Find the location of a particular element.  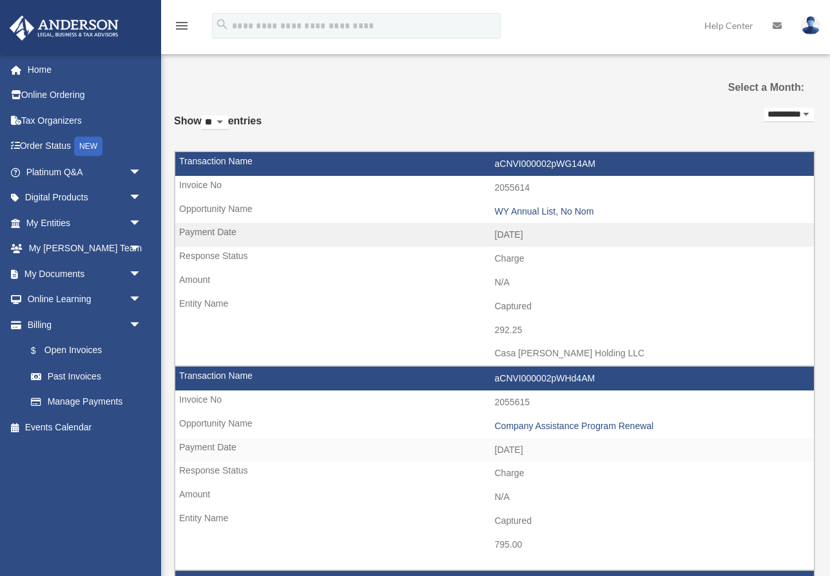

td: 2055614 is located at coordinates (494, 188).